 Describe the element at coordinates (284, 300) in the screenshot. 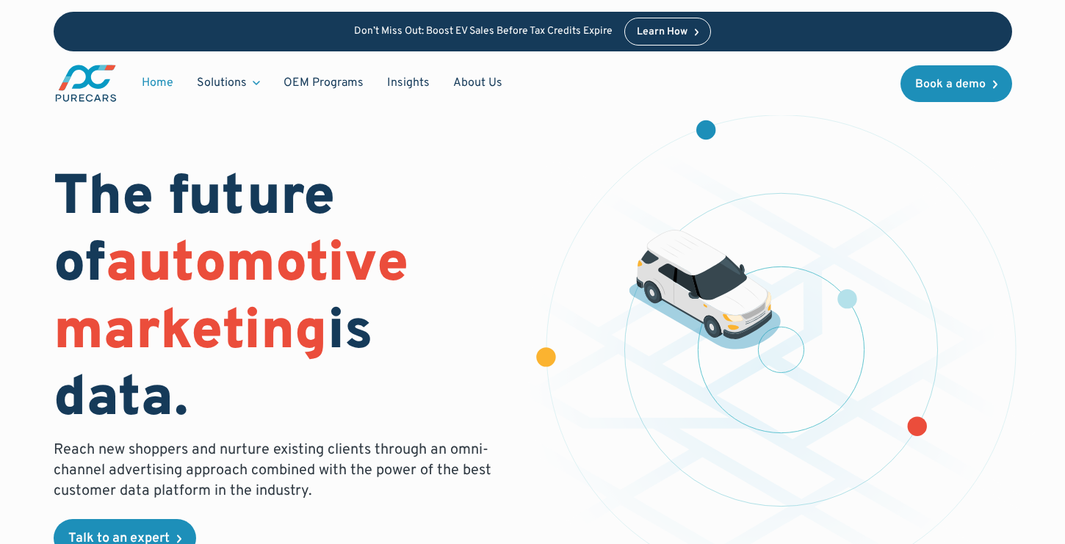

I see `h1: The future of is data.` at that location.